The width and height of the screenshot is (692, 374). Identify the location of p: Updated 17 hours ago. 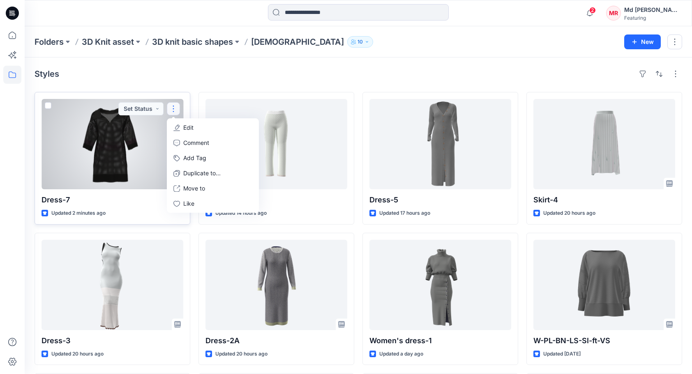
(405, 213).